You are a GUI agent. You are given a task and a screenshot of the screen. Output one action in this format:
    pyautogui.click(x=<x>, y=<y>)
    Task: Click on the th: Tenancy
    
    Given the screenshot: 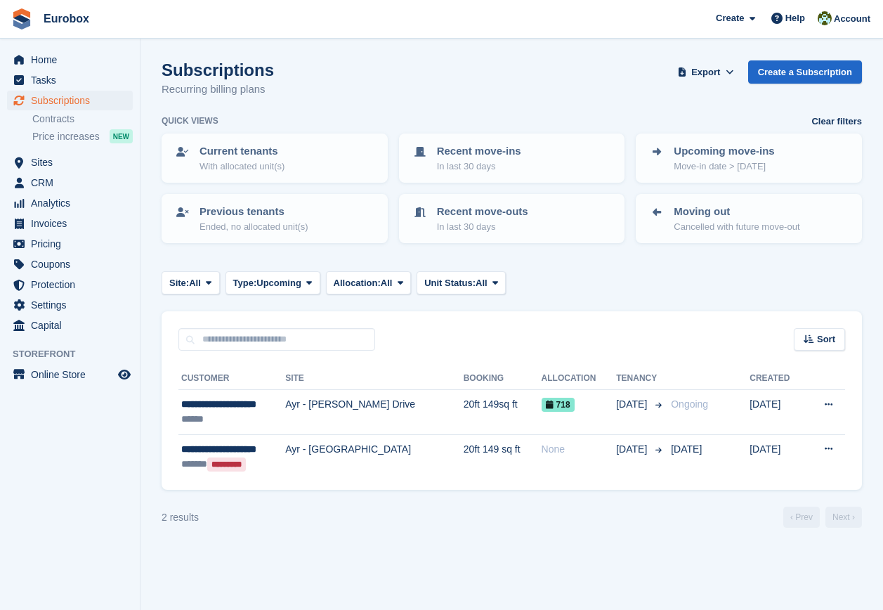 What is the action you would take?
    pyautogui.click(x=641, y=379)
    